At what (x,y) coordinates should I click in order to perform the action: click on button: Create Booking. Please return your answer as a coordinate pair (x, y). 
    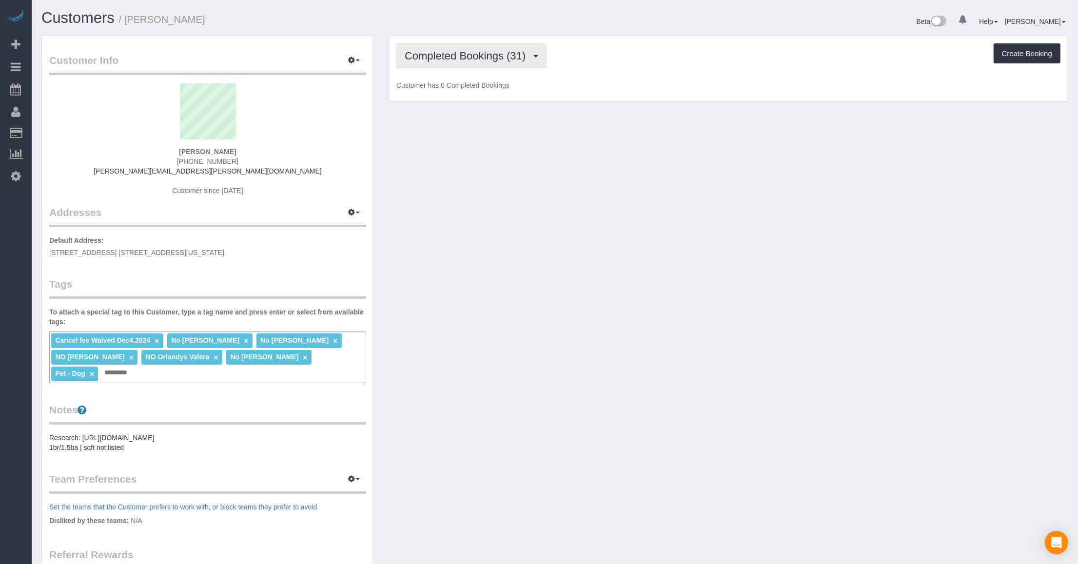
    Looking at the image, I should click on (1027, 54).